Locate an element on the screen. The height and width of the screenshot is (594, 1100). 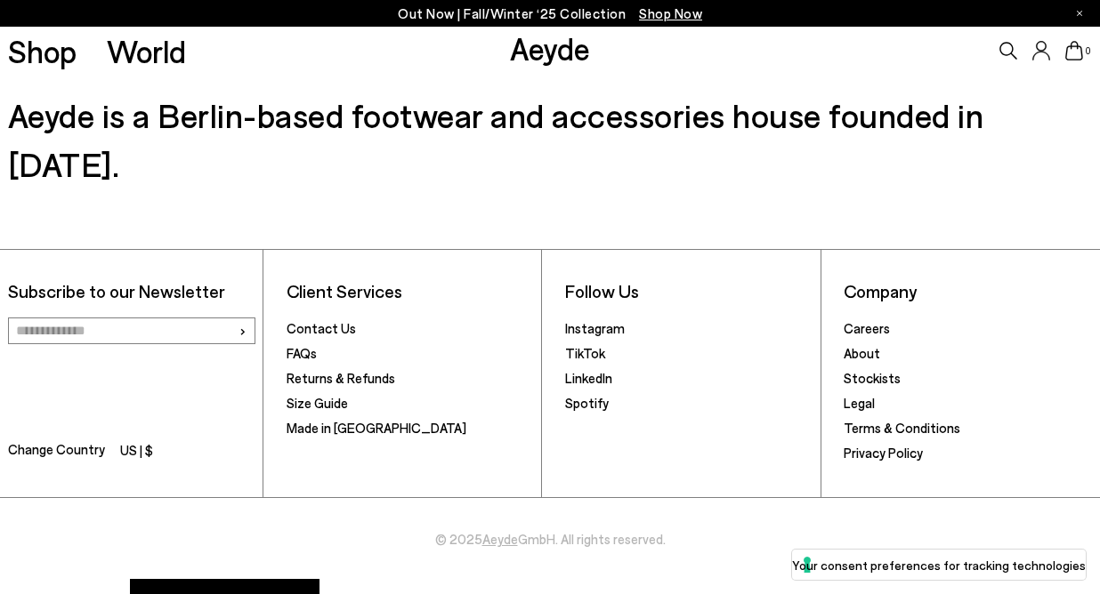
a: Legal is located at coordinates (859, 403).